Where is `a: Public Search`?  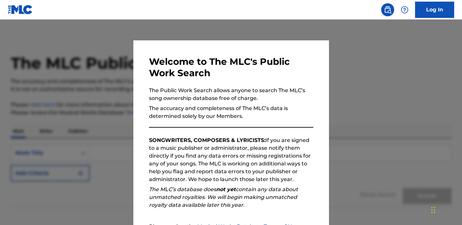 a: Public Search is located at coordinates (388, 10).